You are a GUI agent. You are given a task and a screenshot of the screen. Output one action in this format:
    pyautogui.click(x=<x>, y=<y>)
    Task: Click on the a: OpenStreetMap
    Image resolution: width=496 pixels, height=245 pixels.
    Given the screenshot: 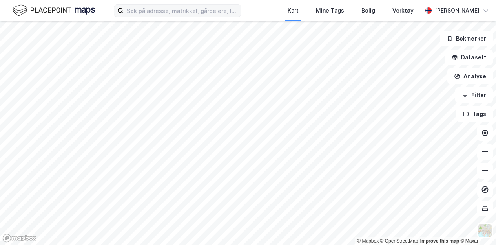 What is the action you would take?
    pyautogui.click(x=399, y=241)
    